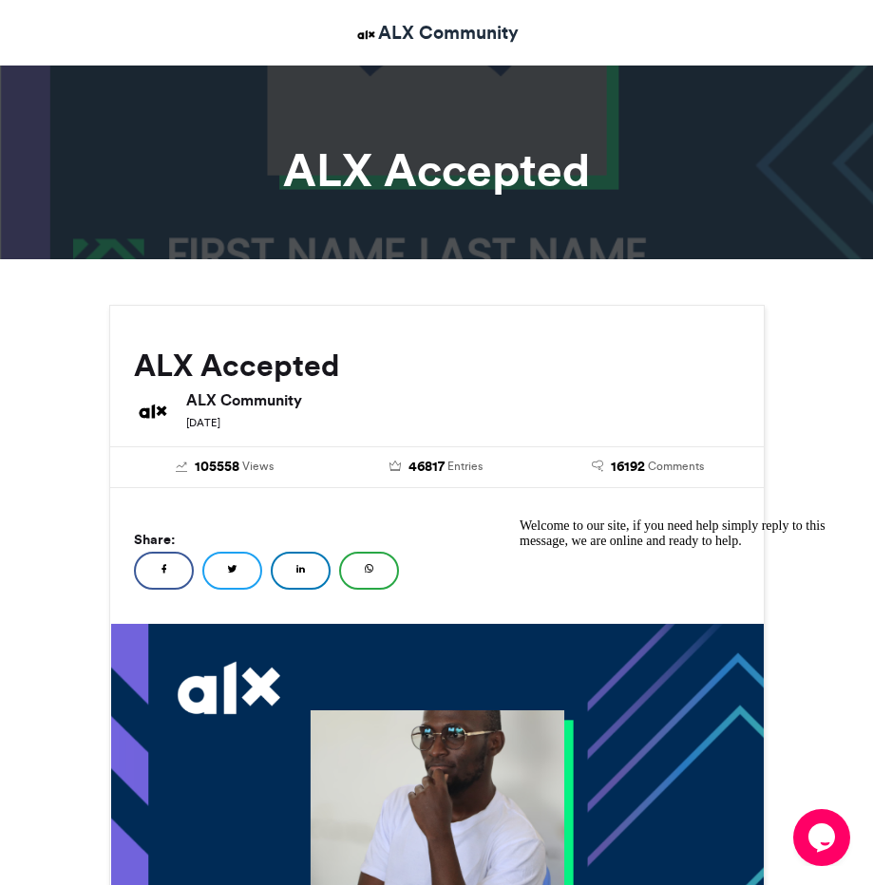 This screenshot has height=885, width=873. What do you see at coordinates (464, 466) in the screenshot?
I see `span: Entries` at bounding box center [464, 466].